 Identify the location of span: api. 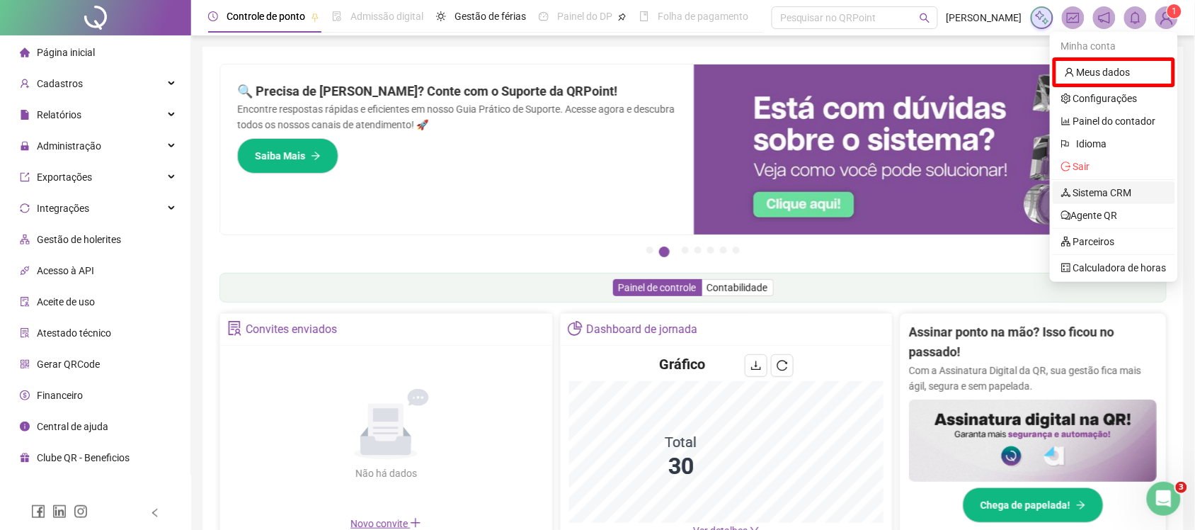
(25, 271).